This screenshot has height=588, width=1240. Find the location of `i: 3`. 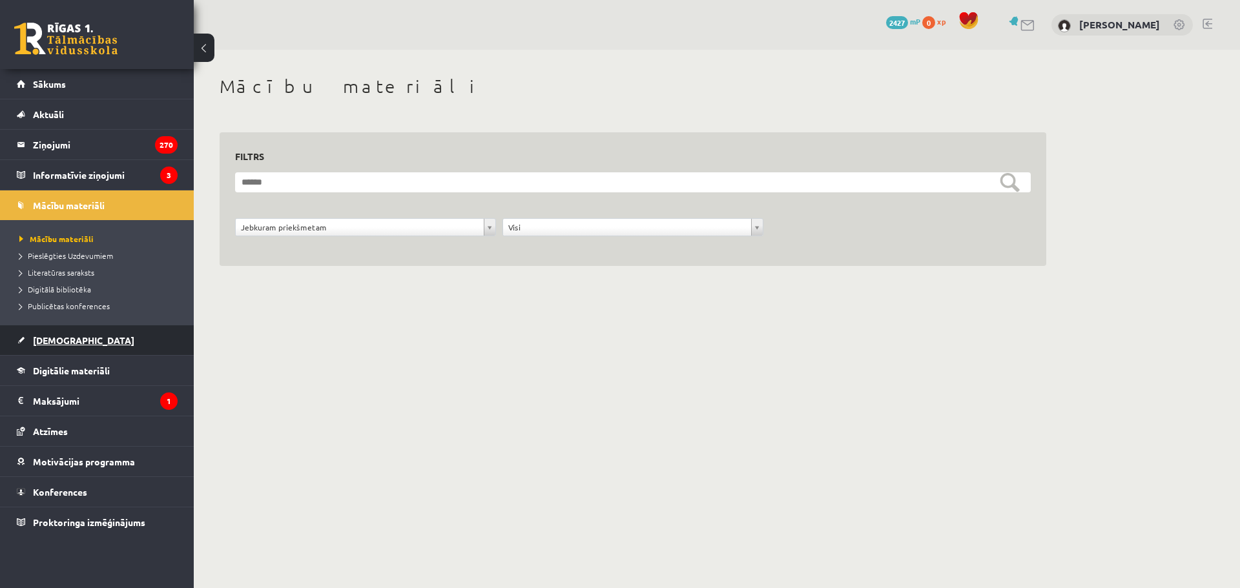

i: 3 is located at coordinates (169, 175).